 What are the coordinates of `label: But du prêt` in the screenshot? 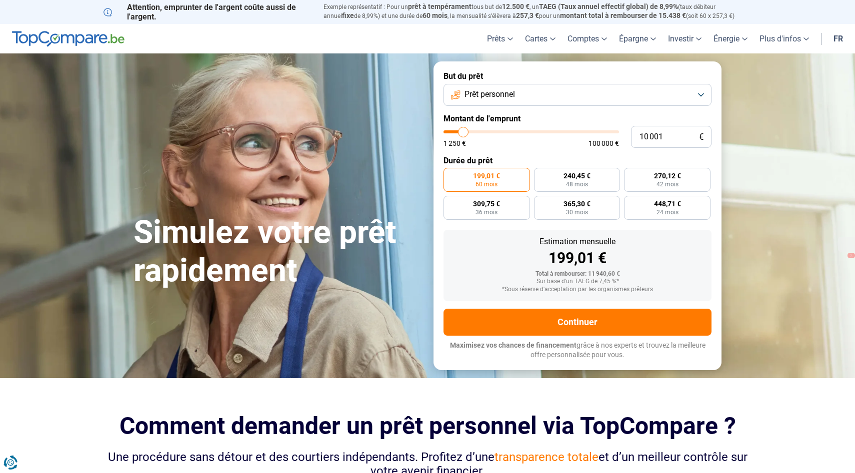 It's located at (577, 76).